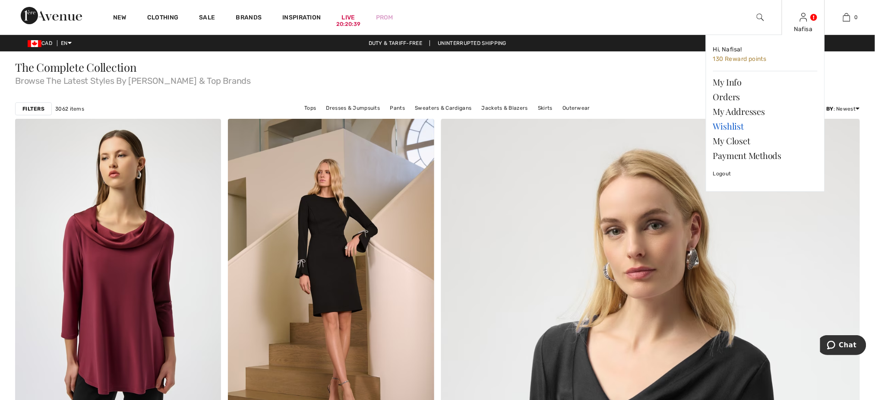 This screenshot has height=400, width=875. What do you see at coordinates (765, 54) in the screenshot?
I see `a: Hi, Nafisa! 130 Reward points` at bounding box center [765, 54].